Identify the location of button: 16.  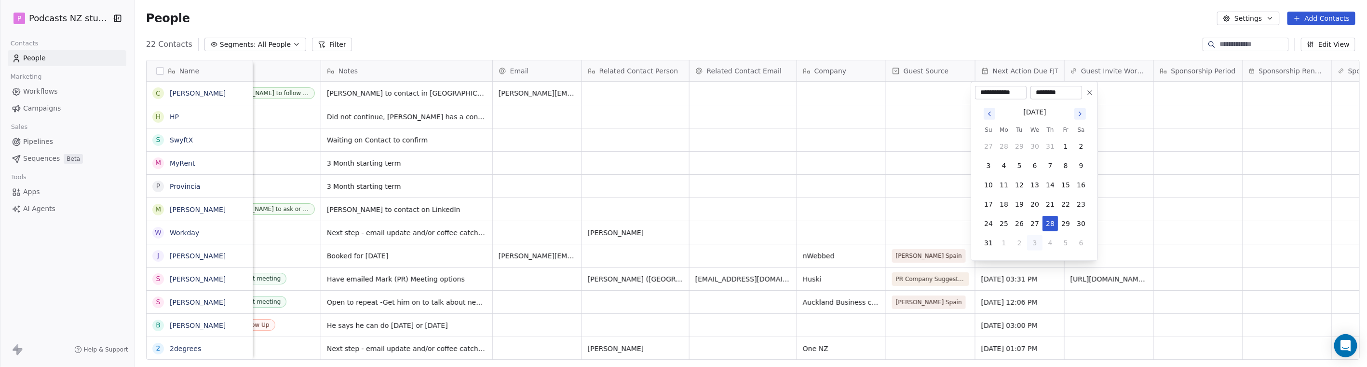
(1081, 185).